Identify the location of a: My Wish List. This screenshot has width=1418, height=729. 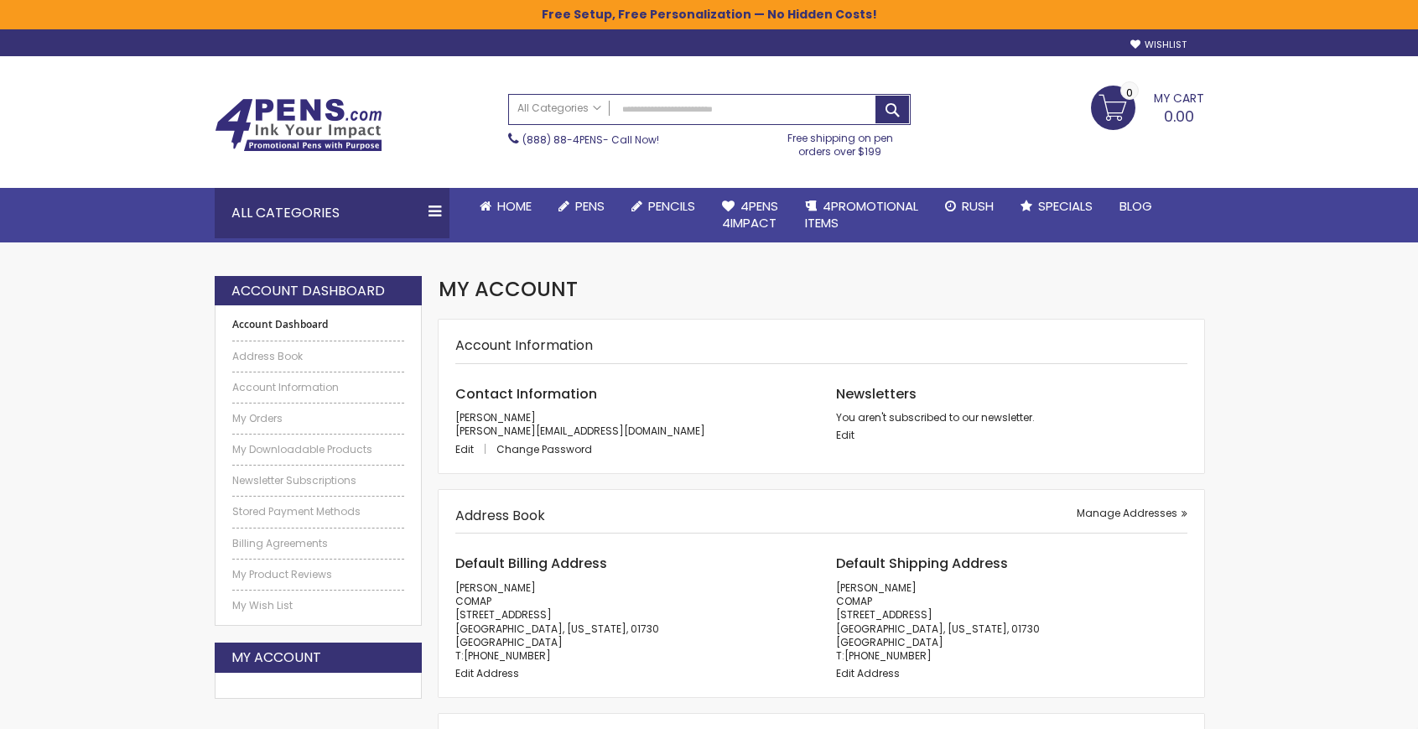
(319, 605).